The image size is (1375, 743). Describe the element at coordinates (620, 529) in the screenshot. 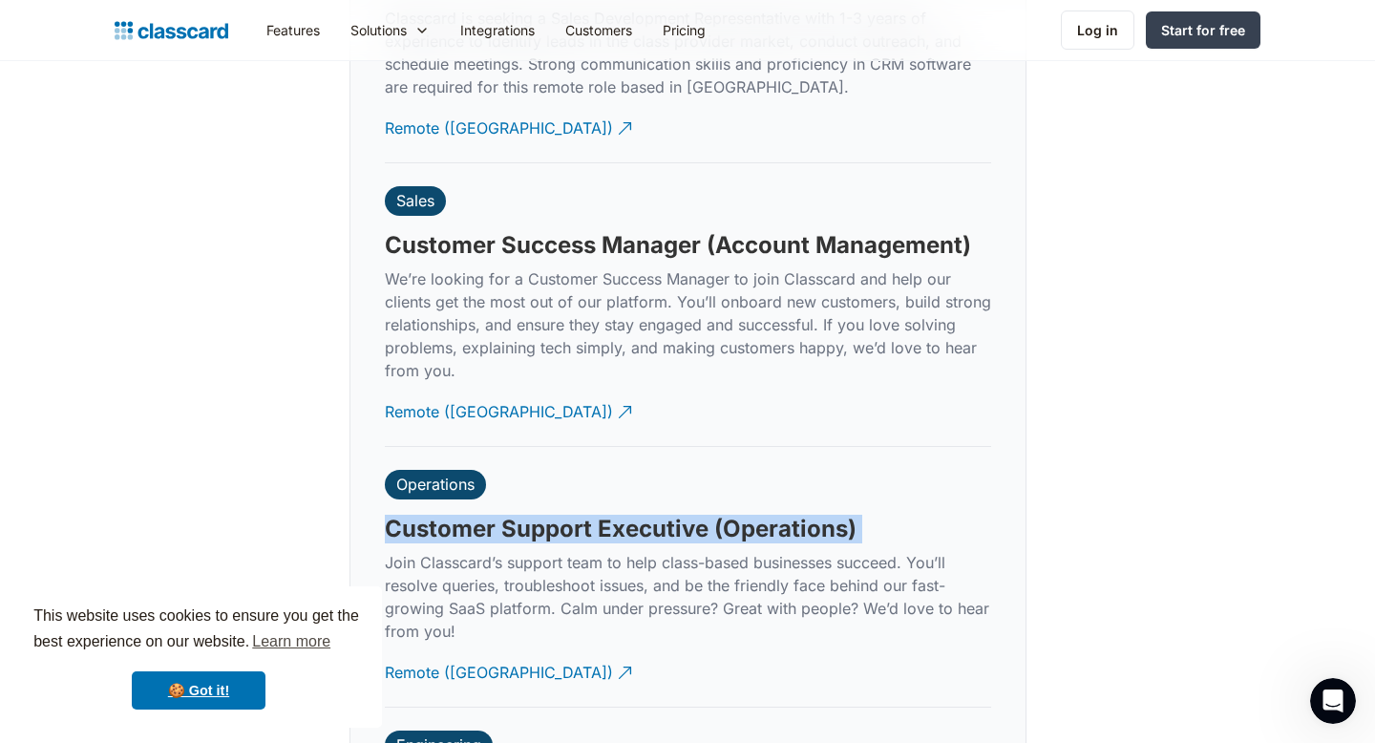

I see `h3: Customer Support Executive (Operations)` at that location.